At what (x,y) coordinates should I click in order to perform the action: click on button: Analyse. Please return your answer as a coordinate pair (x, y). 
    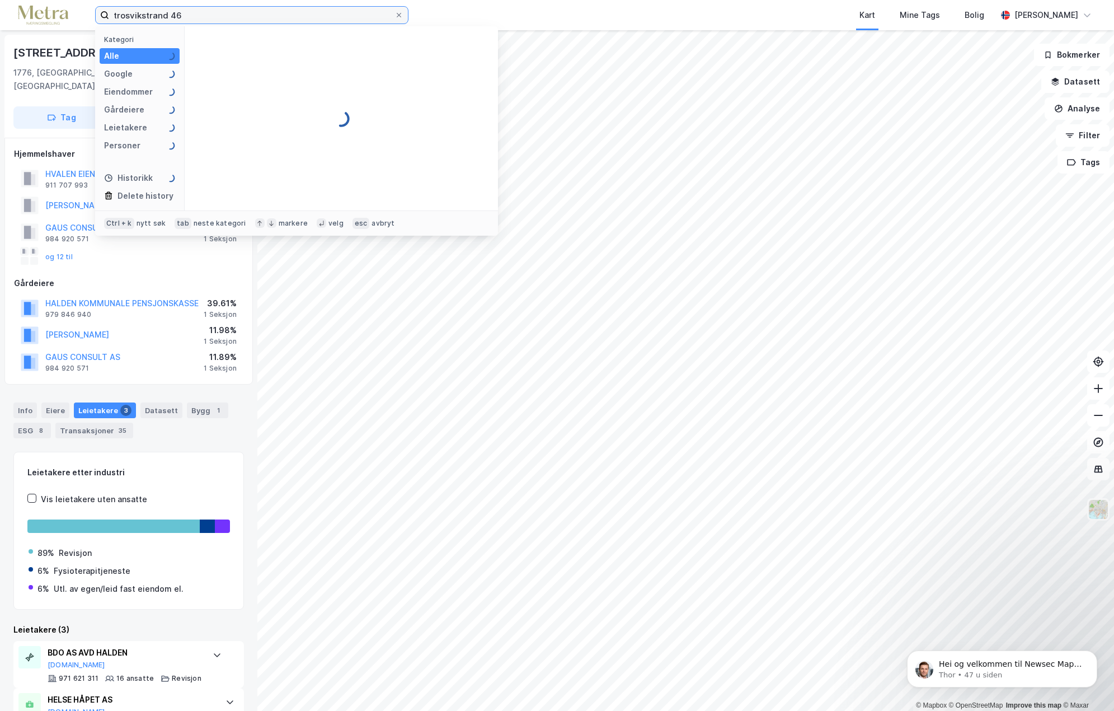
    Looking at the image, I should click on (1077, 109).